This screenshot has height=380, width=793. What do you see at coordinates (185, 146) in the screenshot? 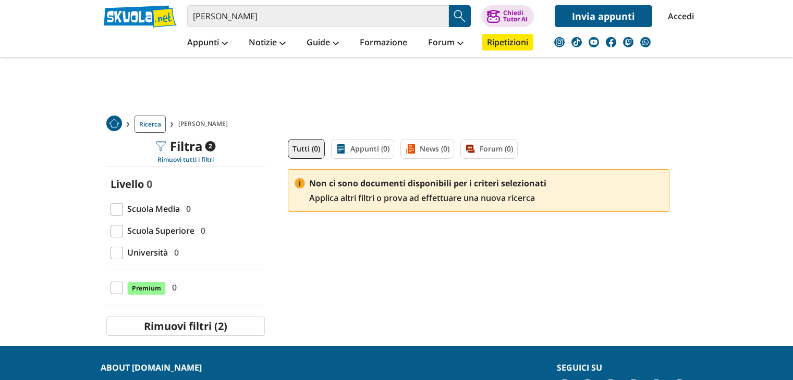
I see `div: Filtra` at bounding box center [185, 146].